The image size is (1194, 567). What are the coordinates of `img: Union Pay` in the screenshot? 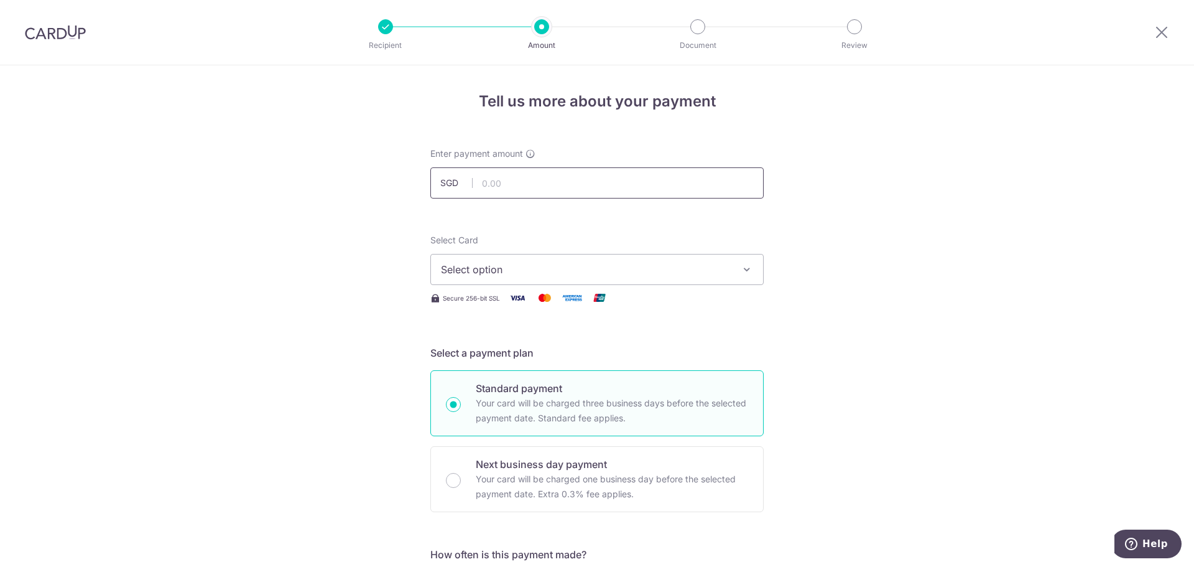 It's located at (600, 297).